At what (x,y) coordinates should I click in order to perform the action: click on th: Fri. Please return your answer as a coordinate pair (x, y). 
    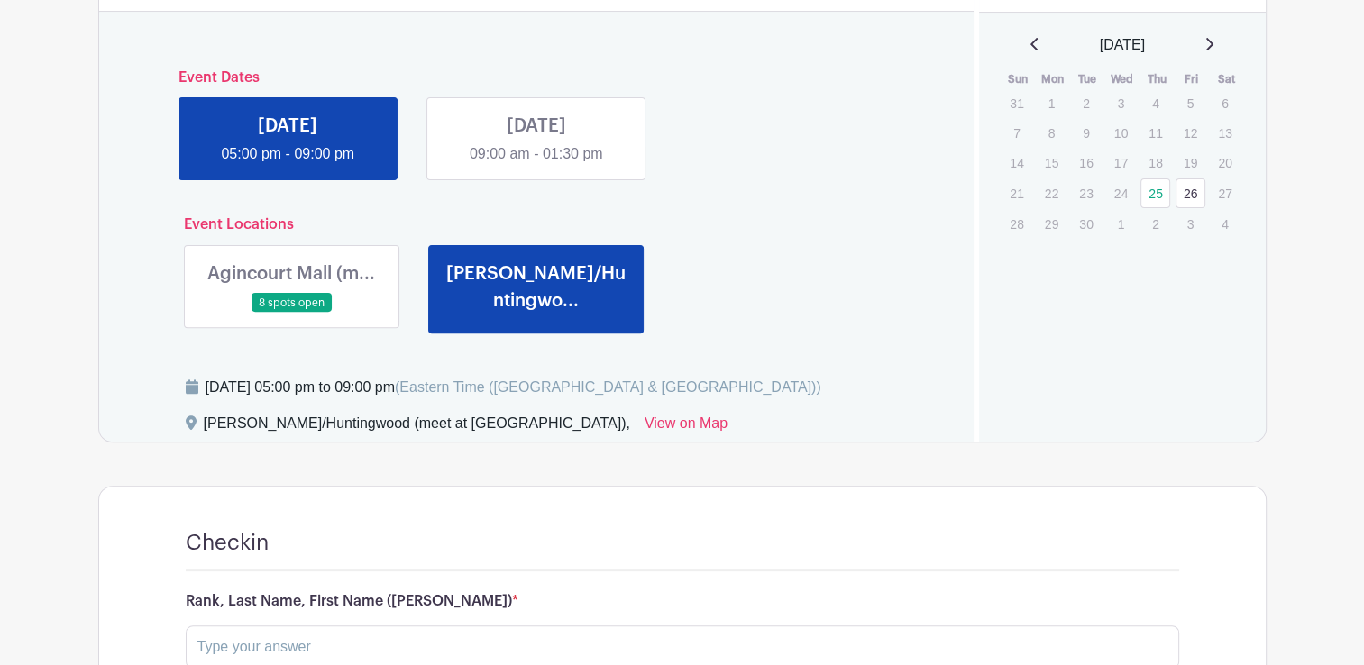
    Looking at the image, I should click on (1192, 79).